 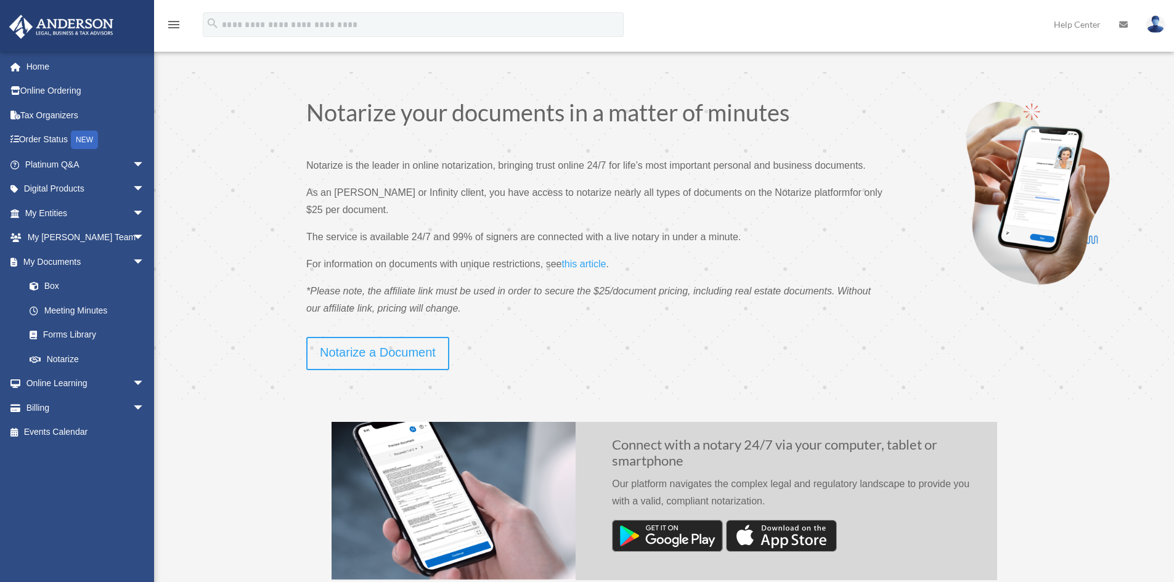 I want to click on a: Home, so click(x=86, y=67).